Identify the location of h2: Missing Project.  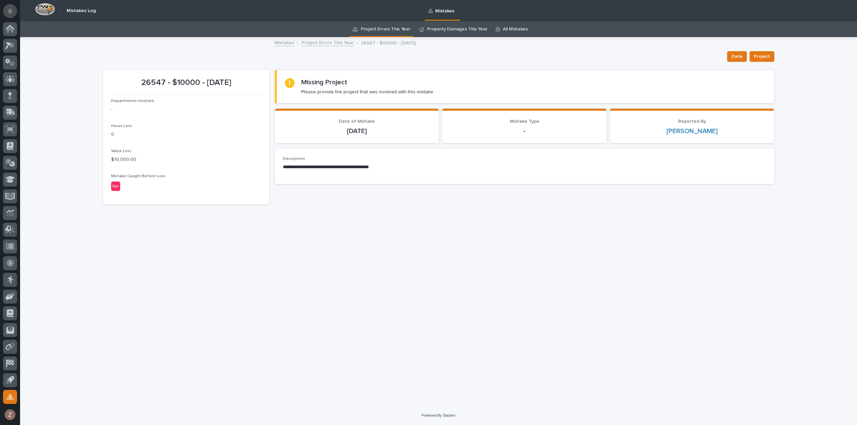
(324, 82).